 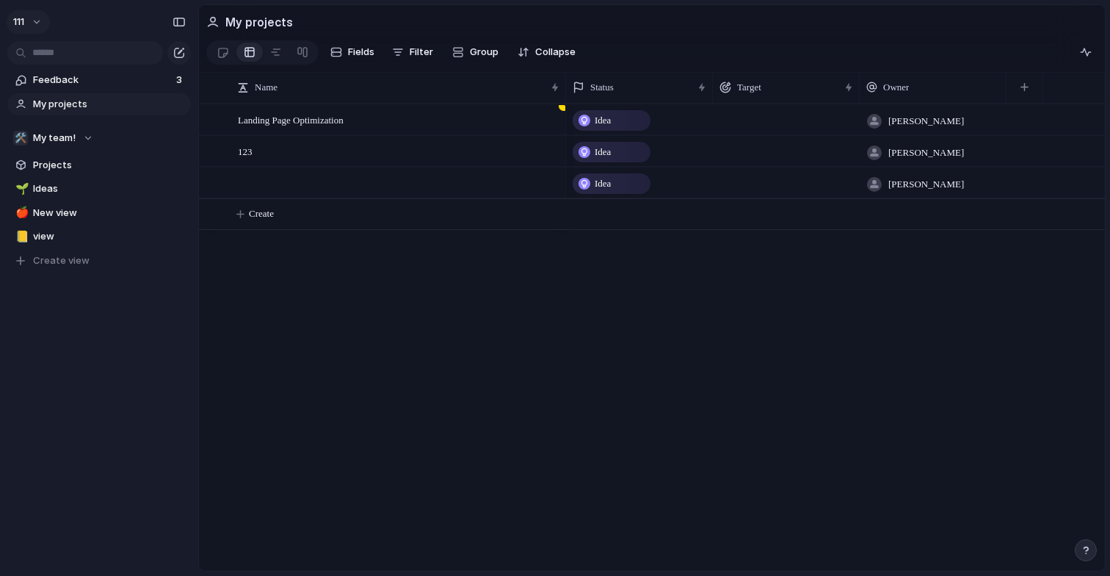 I want to click on span: My team!, so click(x=54, y=138).